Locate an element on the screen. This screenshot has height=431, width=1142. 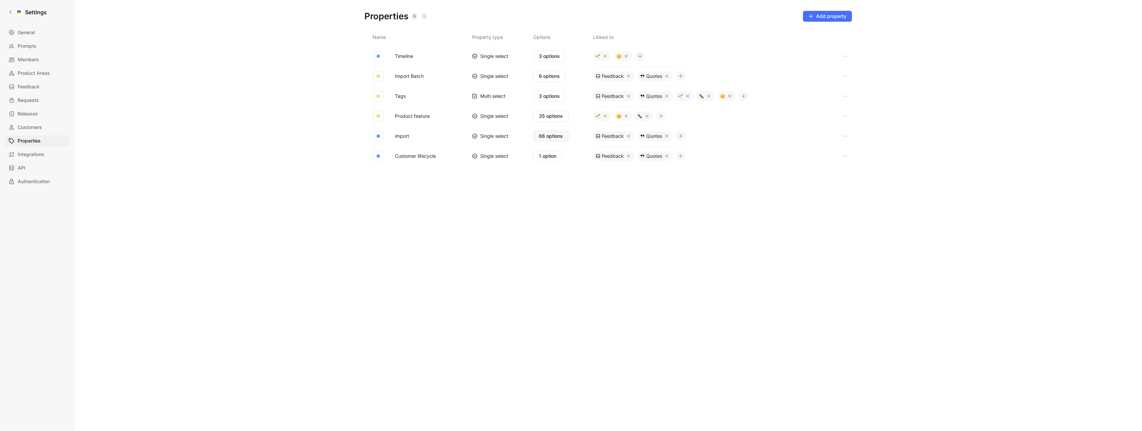
a: Properties is located at coordinates (37, 141).